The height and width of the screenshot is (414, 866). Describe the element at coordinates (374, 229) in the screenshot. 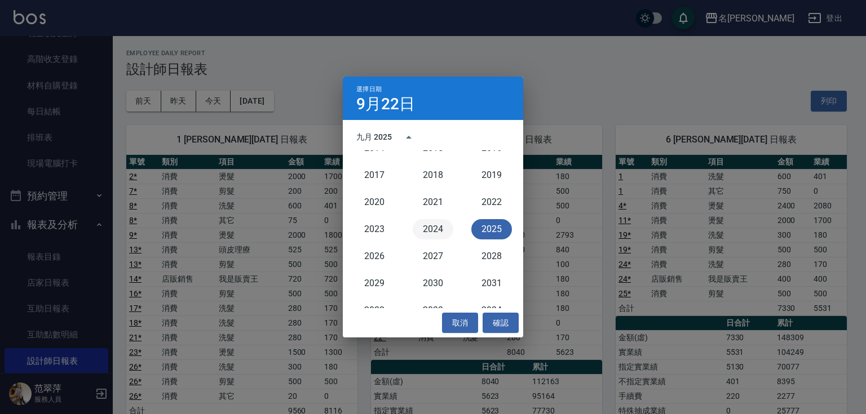

I see `button: 2023` at that location.